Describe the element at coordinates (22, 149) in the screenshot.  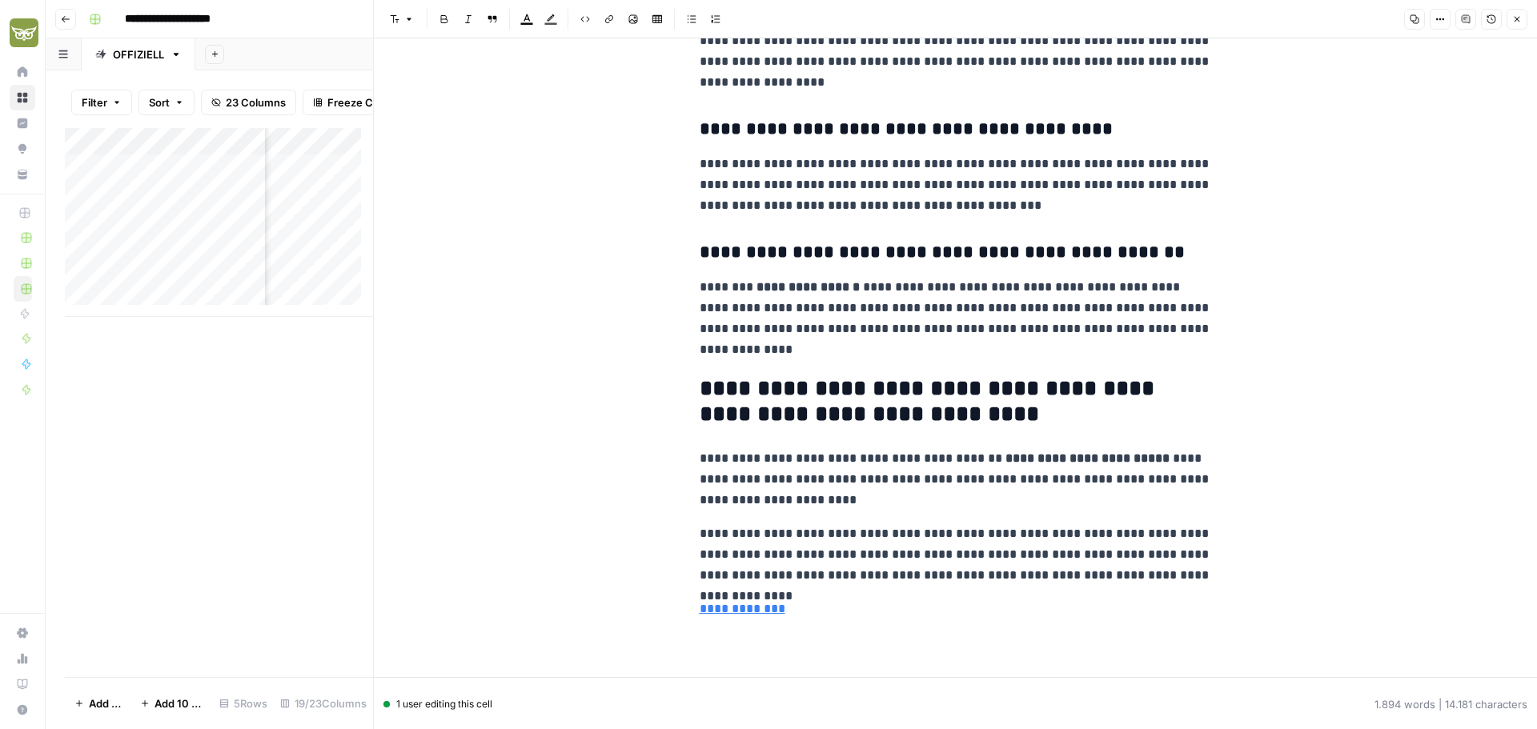
I see `a: Opportunities` at that location.